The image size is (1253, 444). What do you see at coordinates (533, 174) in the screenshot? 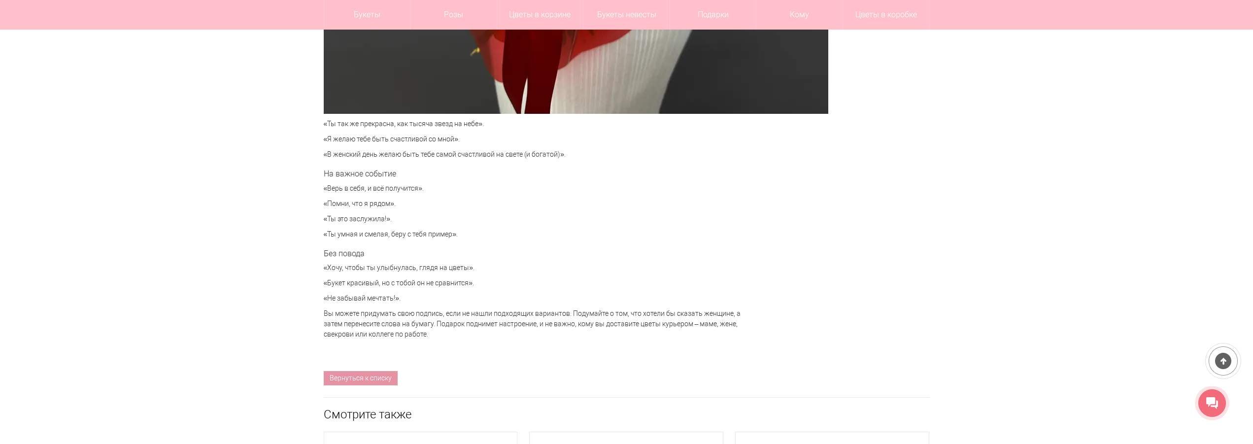
I see `h3: На важное событие` at bounding box center [533, 174].